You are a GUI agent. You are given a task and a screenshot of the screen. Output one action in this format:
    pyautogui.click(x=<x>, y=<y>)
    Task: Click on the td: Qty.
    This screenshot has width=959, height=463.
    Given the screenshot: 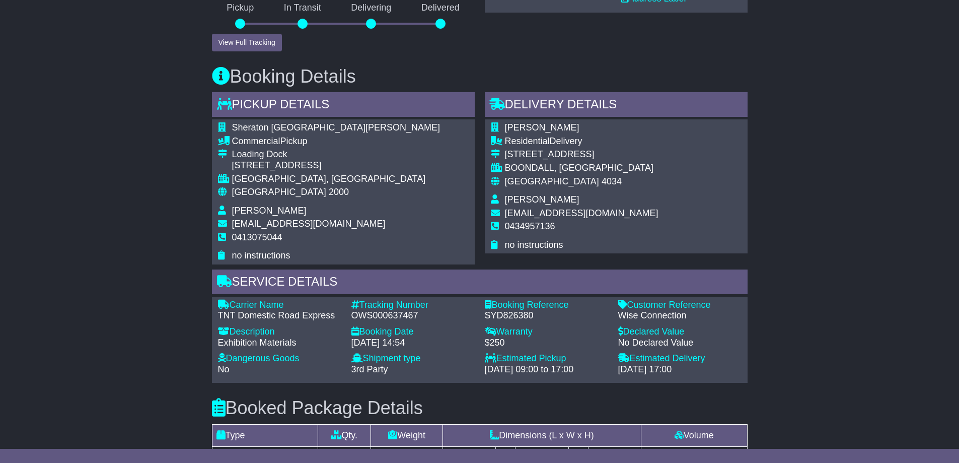 What is the action you would take?
    pyautogui.click(x=344, y=435)
    